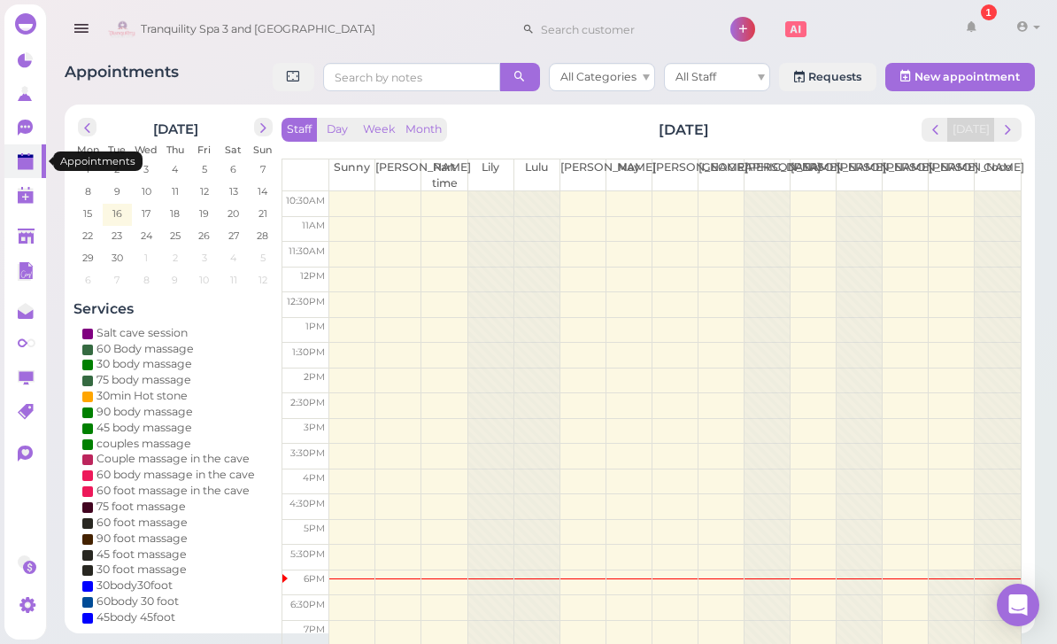  Describe the element at coordinates (379, 129) in the screenshot. I see `button: Week` at that location.